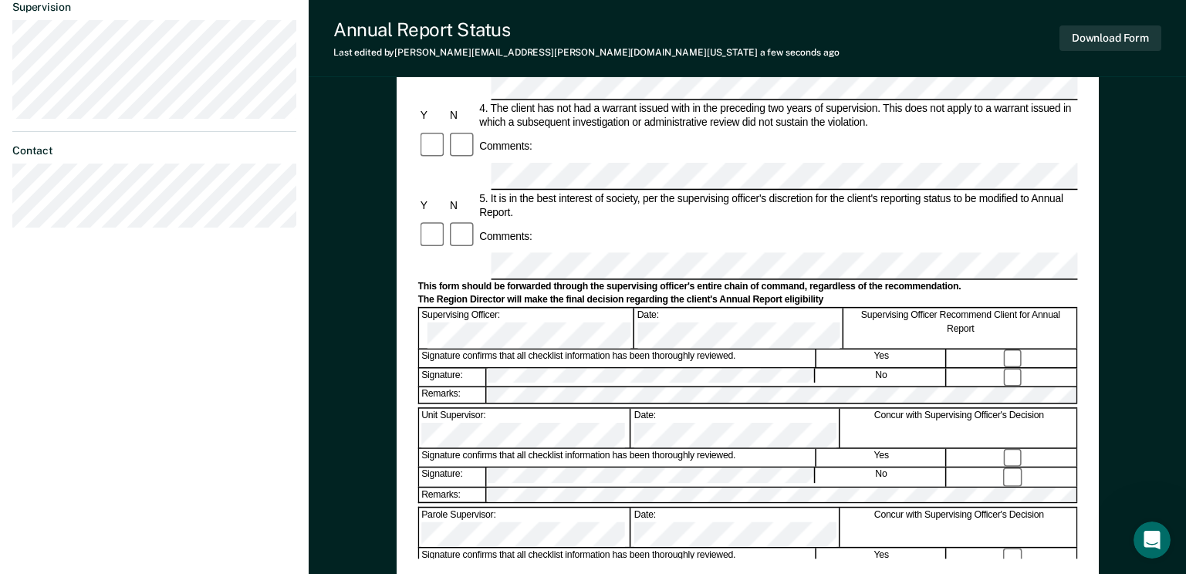 This screenshot has width=1186, height=574. I want to click on div: 5. It is in the best interest of society, per the supervising officer's discretion for the client..., so click(777, 205).